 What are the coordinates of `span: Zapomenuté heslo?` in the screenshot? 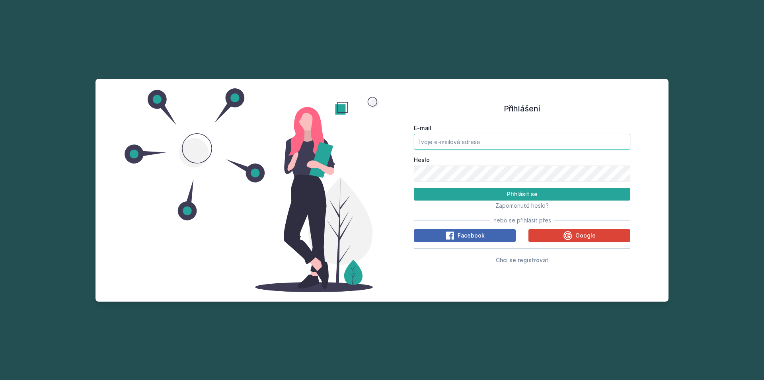 It's located at (522, 205).